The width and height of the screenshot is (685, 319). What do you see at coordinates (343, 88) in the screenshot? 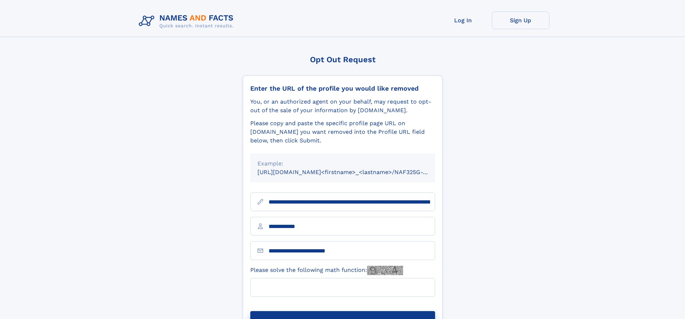
I see `div: Enter the URL of the profile you would like removed` at bounding box center [343, 88].